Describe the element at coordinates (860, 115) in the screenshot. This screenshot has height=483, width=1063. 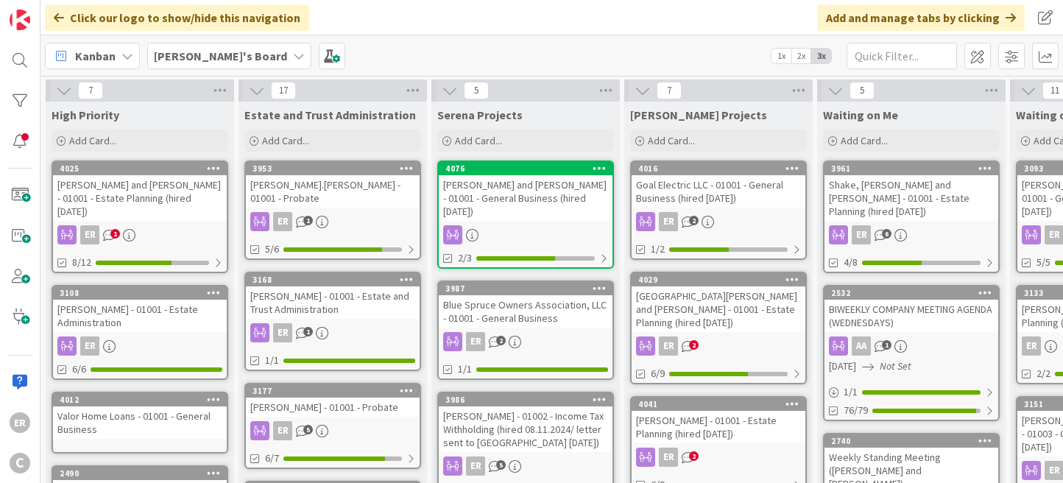
I see `span: Waiting on Me` at that location.